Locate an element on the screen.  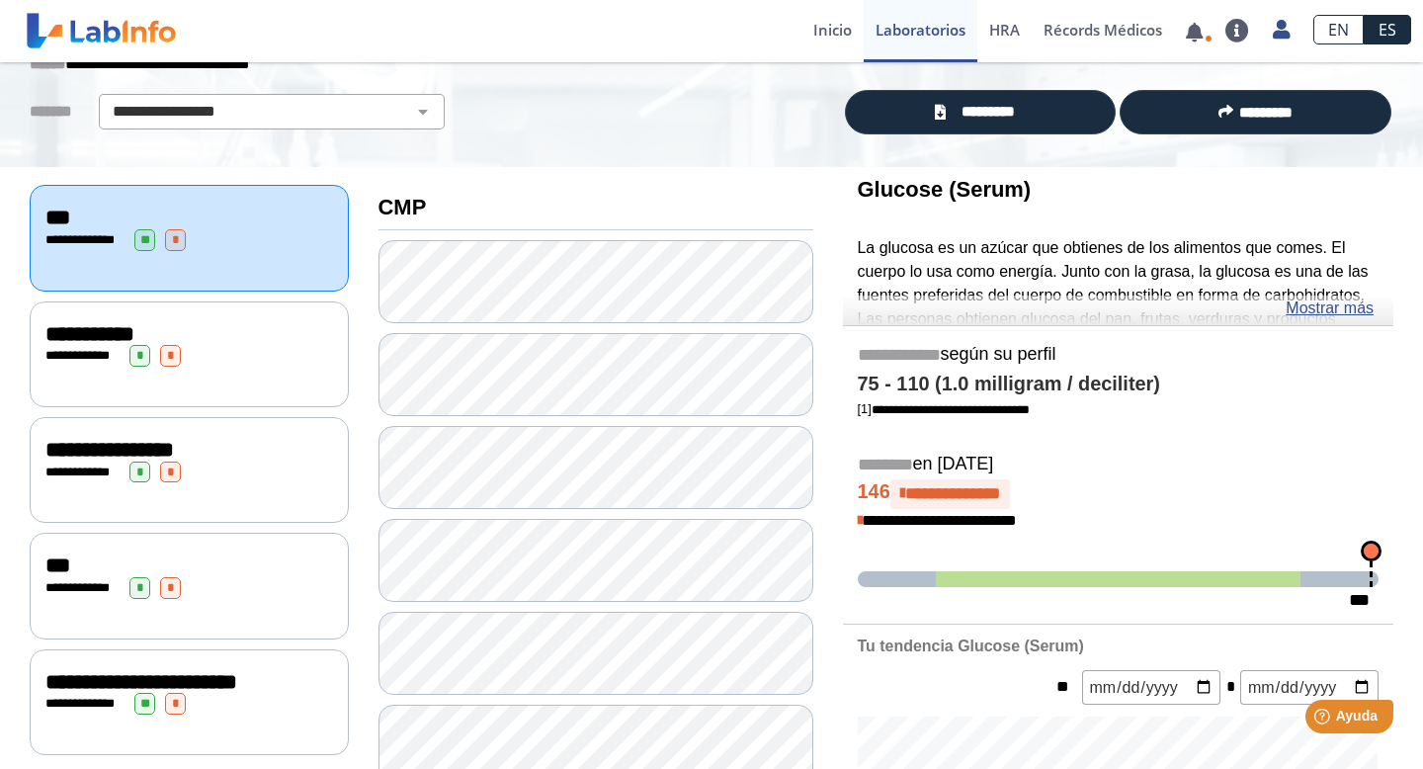
b: Glucose (Serum) is located at coordinates (945, 189).